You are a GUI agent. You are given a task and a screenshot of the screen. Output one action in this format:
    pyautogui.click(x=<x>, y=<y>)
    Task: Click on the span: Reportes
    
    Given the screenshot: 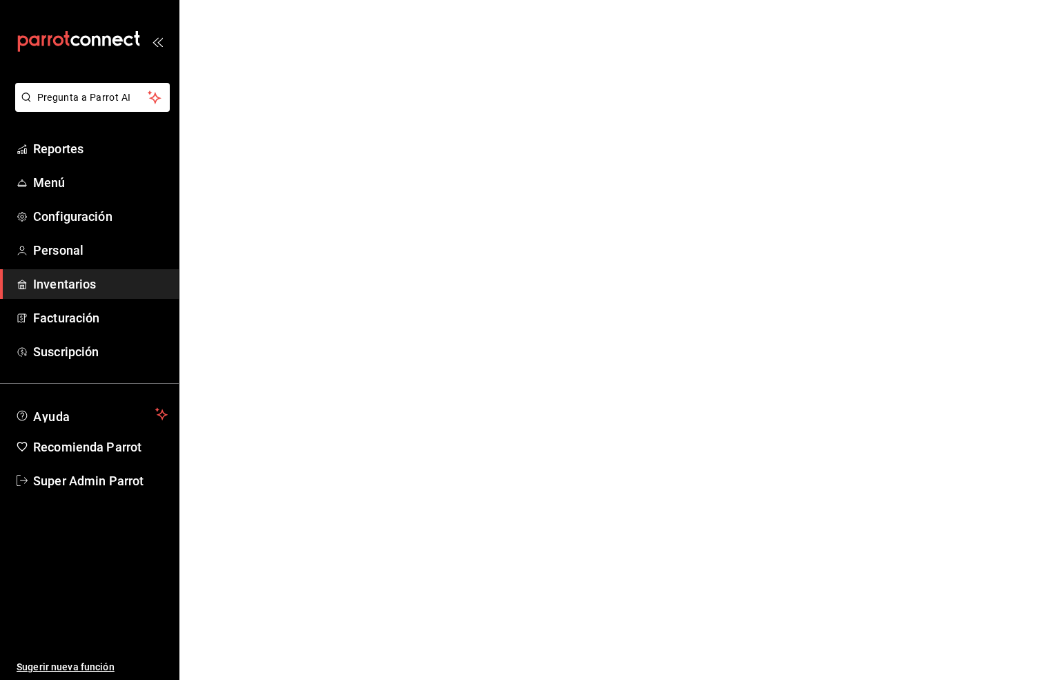 What is the action you would take?
    pyautogui.click(x=100, y=148)
    